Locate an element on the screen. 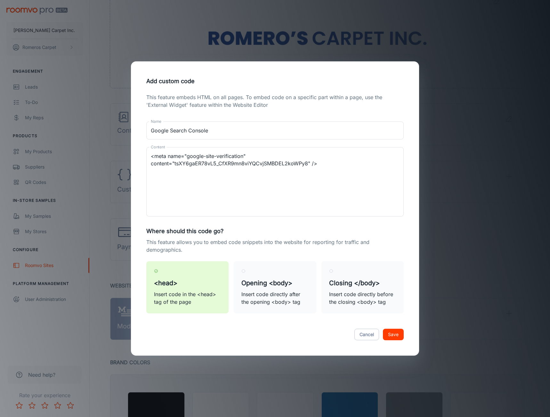 This screenshot has width=550, height=417. button: Cancel is located at coordinates (366, 335).